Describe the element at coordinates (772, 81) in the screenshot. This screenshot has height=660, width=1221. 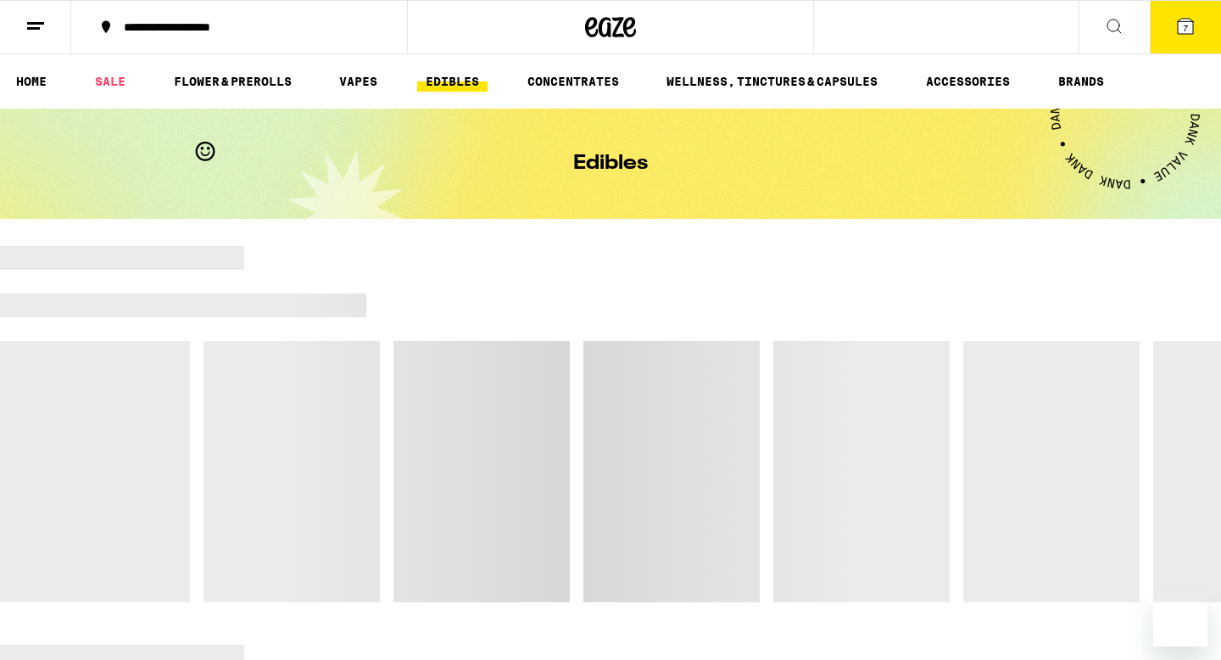
I see `a: WELLNESS, TINCTURES & CAPSULES` at that location.